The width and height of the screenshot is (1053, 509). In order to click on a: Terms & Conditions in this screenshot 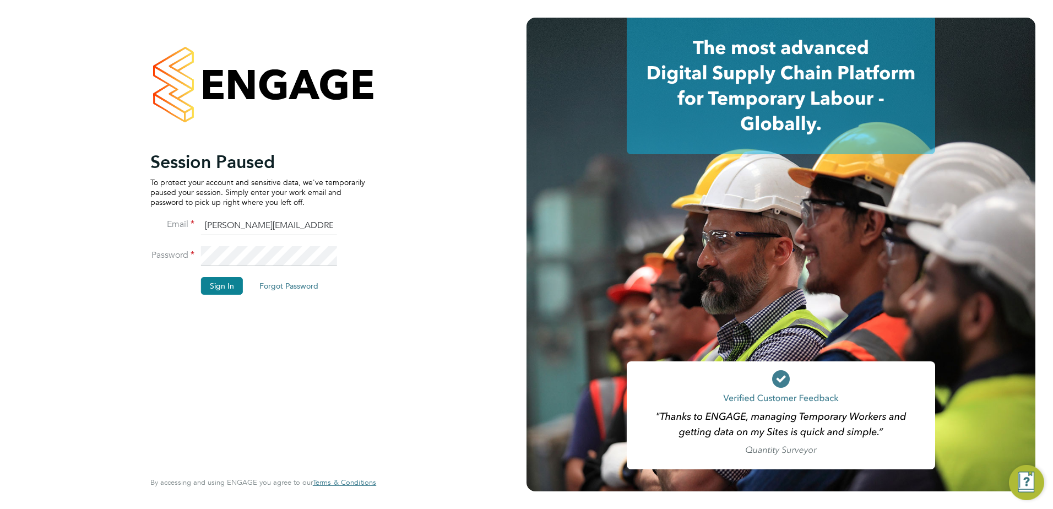, I will do `click(344, 483)`.